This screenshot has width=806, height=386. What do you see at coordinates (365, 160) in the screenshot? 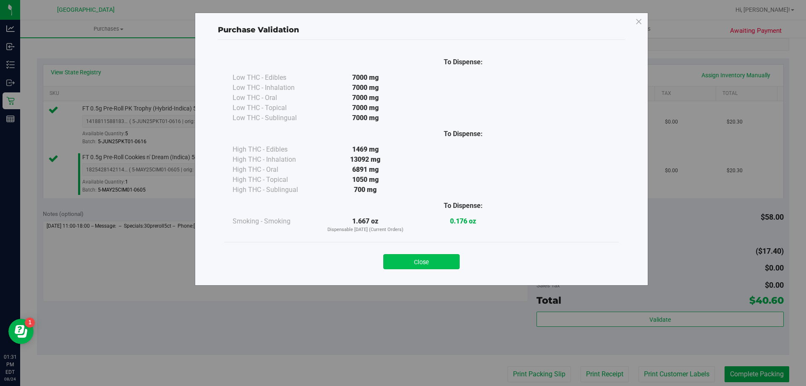
I see `div: 13092 mg` at bounding box center [365, 160].